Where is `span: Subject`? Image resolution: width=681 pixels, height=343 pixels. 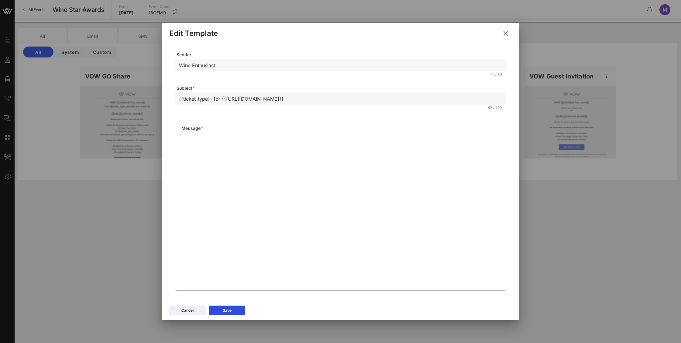
span: Subject is located at coordinates (341, 88).